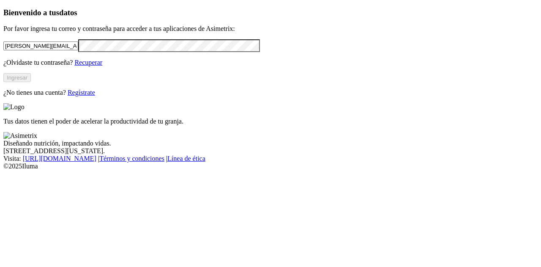 This screenshot has height=267, width=541. What do you see at coordinates (17, 77) in the screenshot?
I see `button: Ingresar` at bounding box center [17, 77].